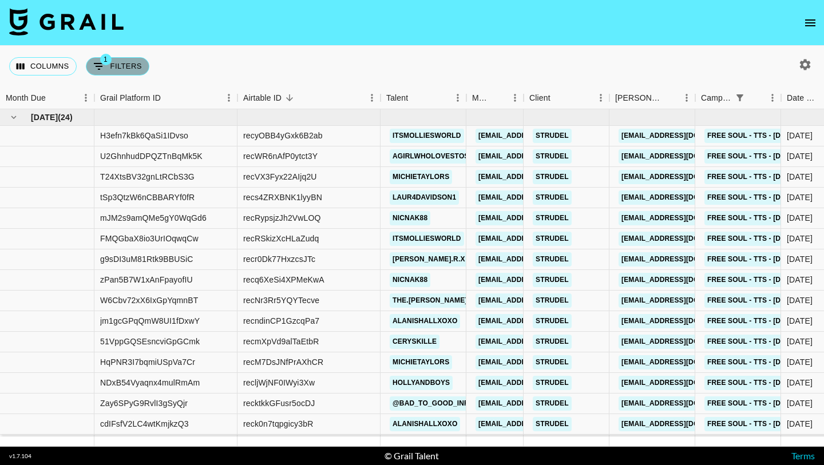 The image size is (824, 465). I want to click on a: agirlwholovestoshop_, so click(440, 156).